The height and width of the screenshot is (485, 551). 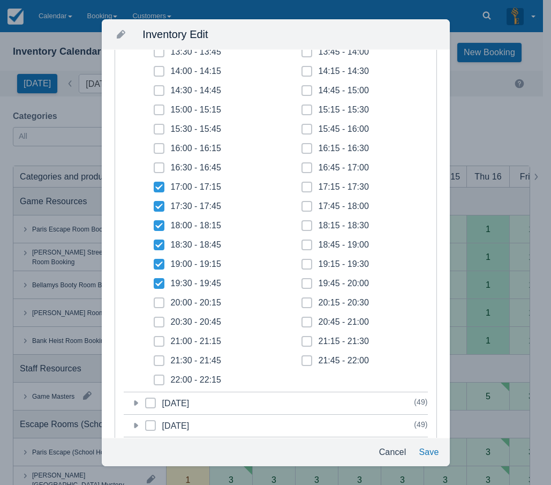 What do you see at coordinates (196, 245) in the screenshot?
I see `div: 18:30 - 18:45` at bounding box center [196, 245].